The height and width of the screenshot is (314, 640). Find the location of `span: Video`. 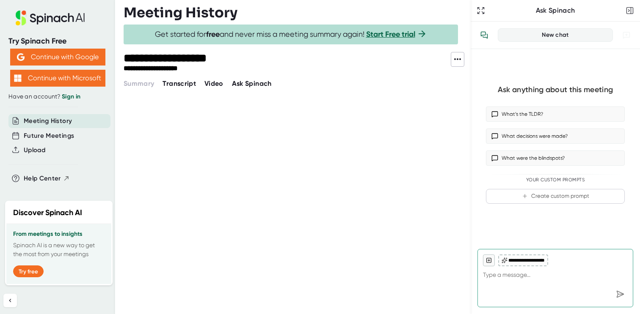

span: Video is located at coordinates (214, 83).